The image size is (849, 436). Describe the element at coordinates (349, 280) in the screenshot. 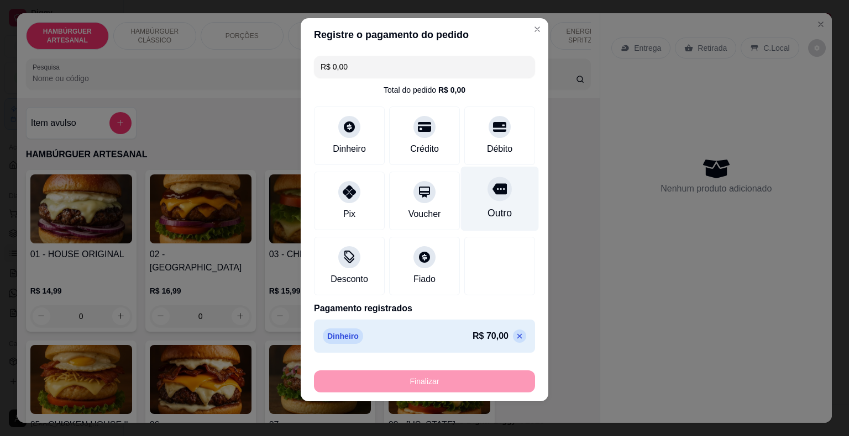

I see `div: Desconto` at that location.